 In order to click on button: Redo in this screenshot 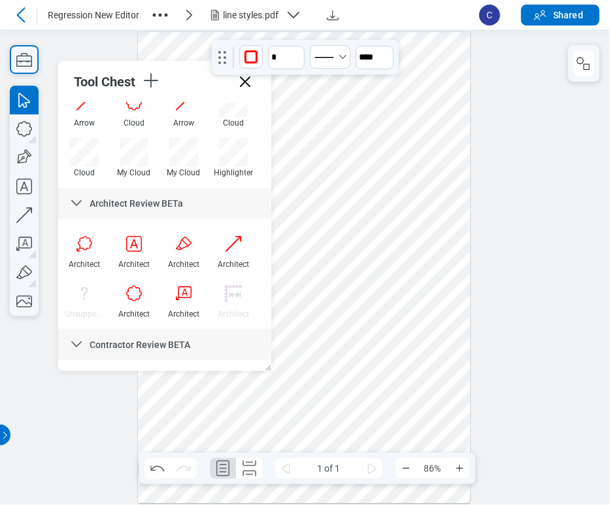, I will do `click(184, 468)`.